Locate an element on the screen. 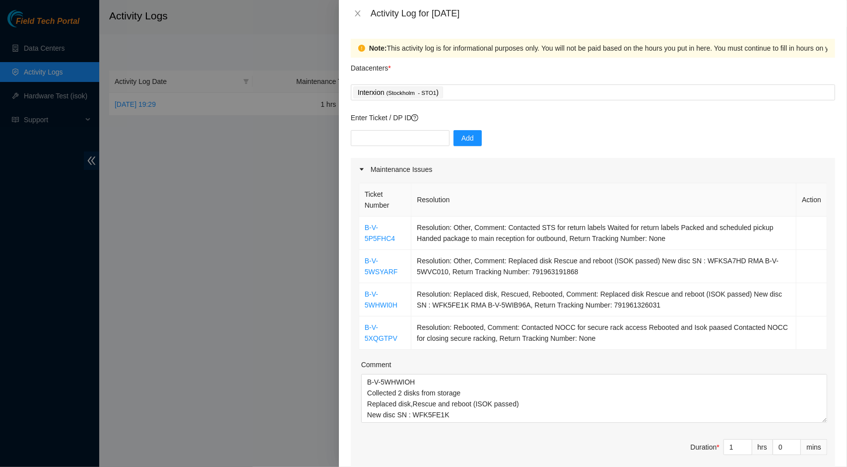  td: Resolution: Replaced disk, Rescued, Rebooted, Comment: Replaced disk Rescue and reboot (ISOK pass... is located at coordinates (604, 299).